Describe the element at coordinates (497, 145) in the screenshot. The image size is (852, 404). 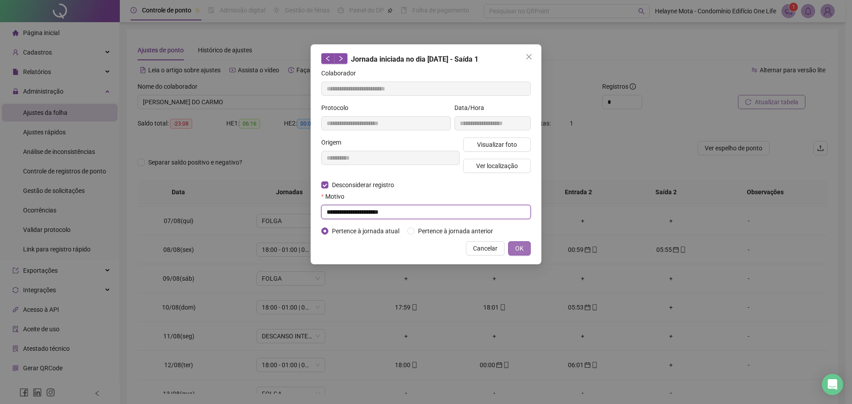
I see `button: Visualizar foto` at that location.